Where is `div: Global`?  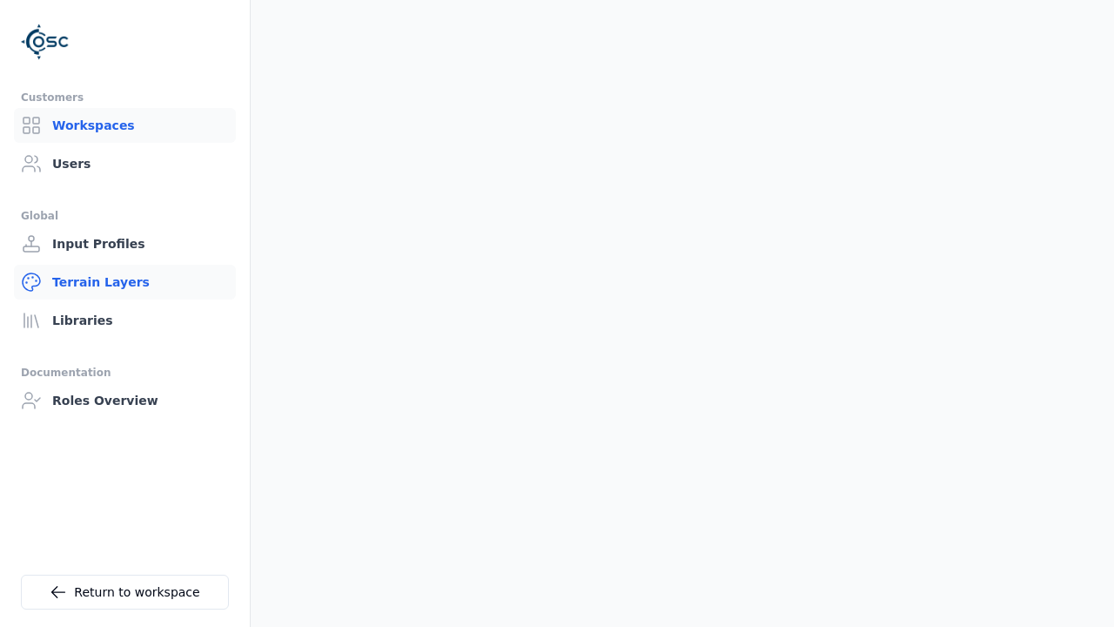 div: Global is located at coordinates (124, 216).